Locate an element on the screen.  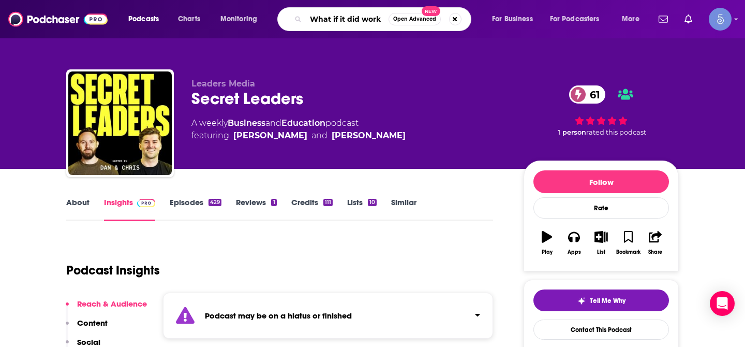
a: Contact This Podcast is located at coordinates (601, 329).